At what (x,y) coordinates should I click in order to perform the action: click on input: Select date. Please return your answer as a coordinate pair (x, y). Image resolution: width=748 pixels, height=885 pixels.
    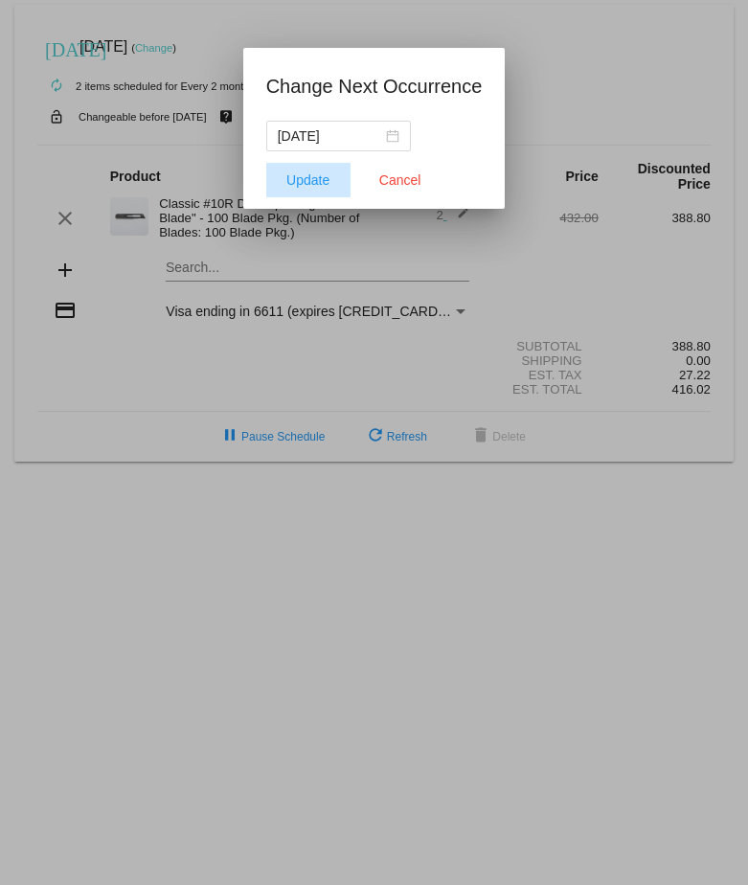
    Looking at the image, I should click on (330, 136).